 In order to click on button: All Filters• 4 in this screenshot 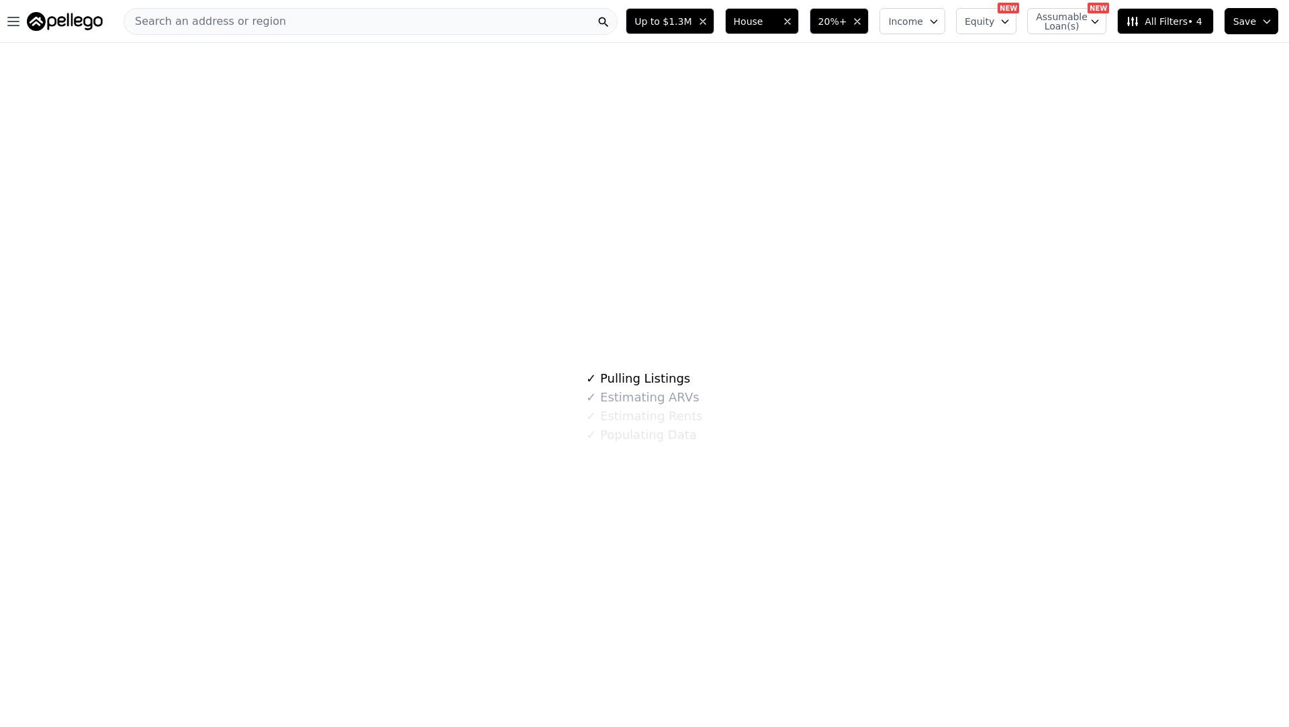, I will do `click(1165, 21)`.